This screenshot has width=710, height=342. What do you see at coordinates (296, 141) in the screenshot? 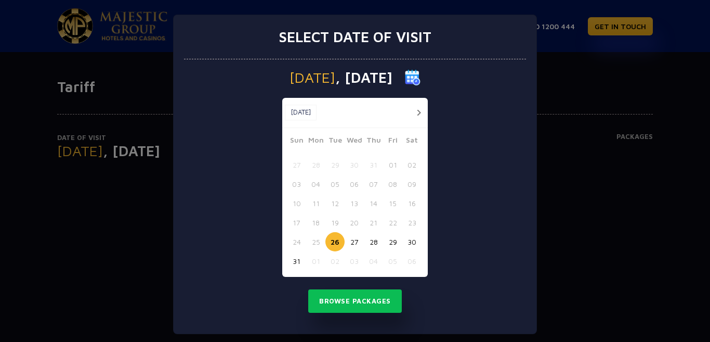
I see `span: Sun` at bounding box center [296, 141].